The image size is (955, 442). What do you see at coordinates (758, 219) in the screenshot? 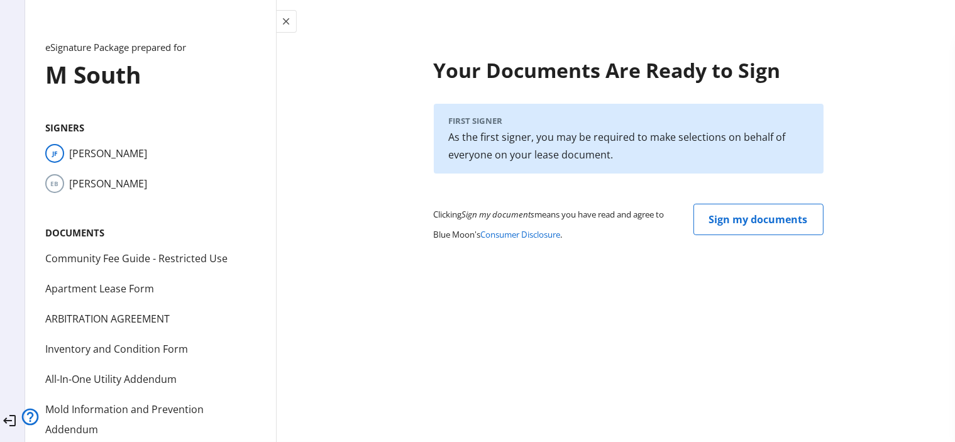
I see `button: Sign my documents` at bounding box center [758, 219].